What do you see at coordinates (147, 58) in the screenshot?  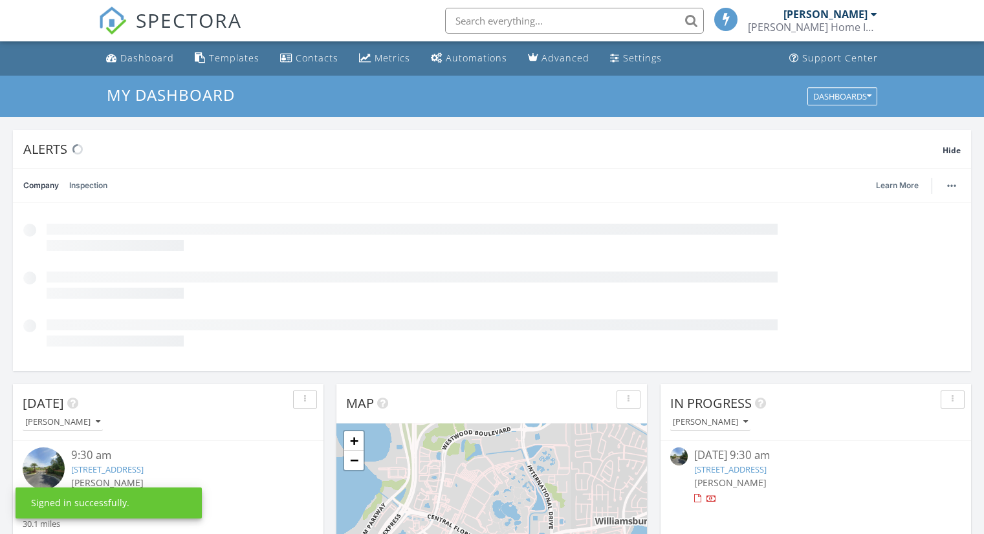 I see `div: Dashboard` at bounding box center [147, 58].